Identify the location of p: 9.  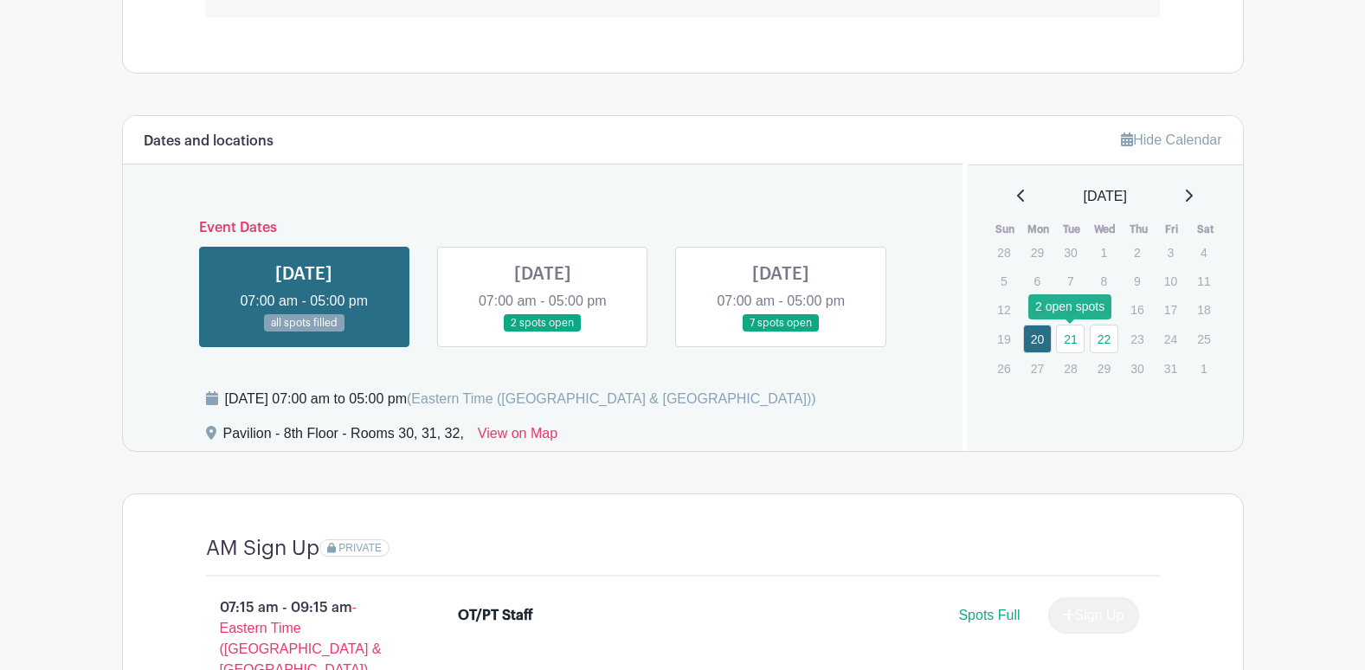
(1137, 281).